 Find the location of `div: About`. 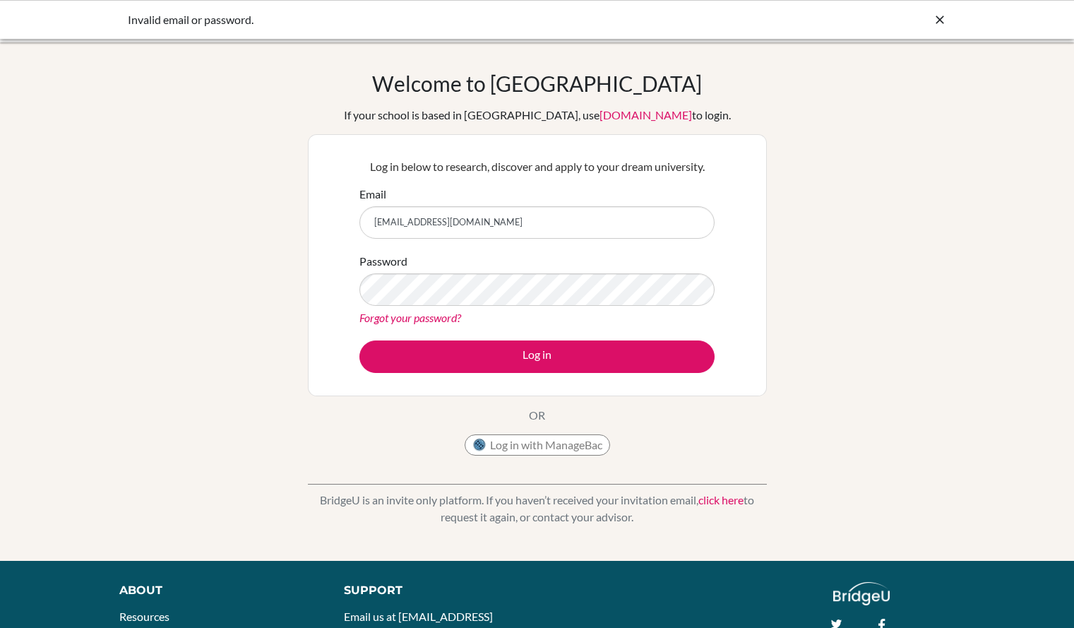

div: About is located at coordinates (215, 590).